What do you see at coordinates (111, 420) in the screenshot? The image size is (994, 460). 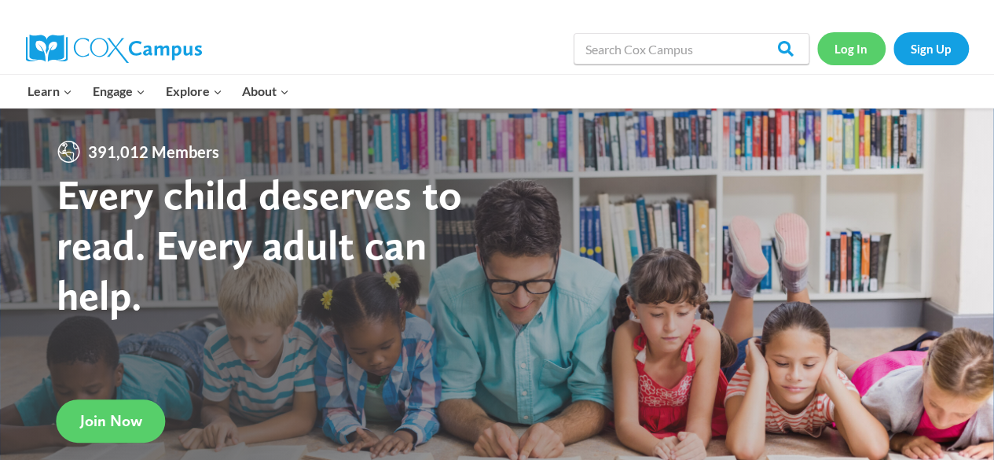 I see `a: Join Now` at bounding box center [111, 420].